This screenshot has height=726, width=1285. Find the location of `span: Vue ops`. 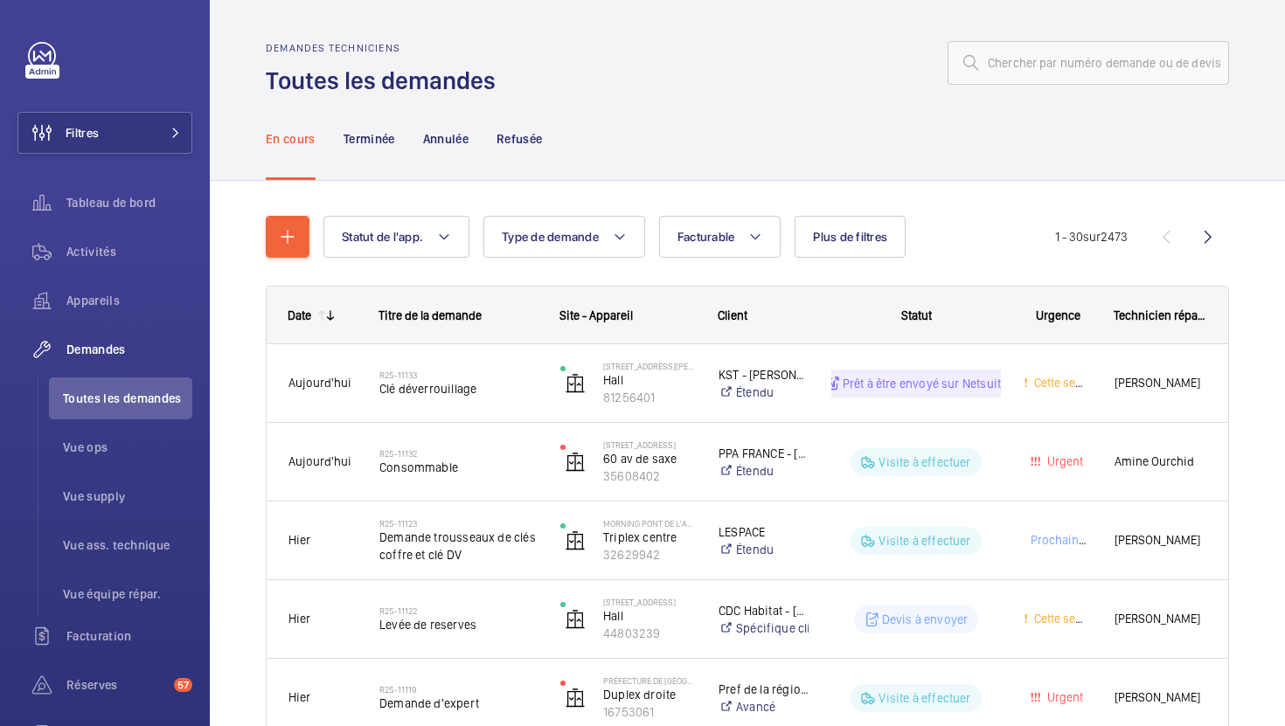

span: Vue ops is located at coordinates (128, 447).